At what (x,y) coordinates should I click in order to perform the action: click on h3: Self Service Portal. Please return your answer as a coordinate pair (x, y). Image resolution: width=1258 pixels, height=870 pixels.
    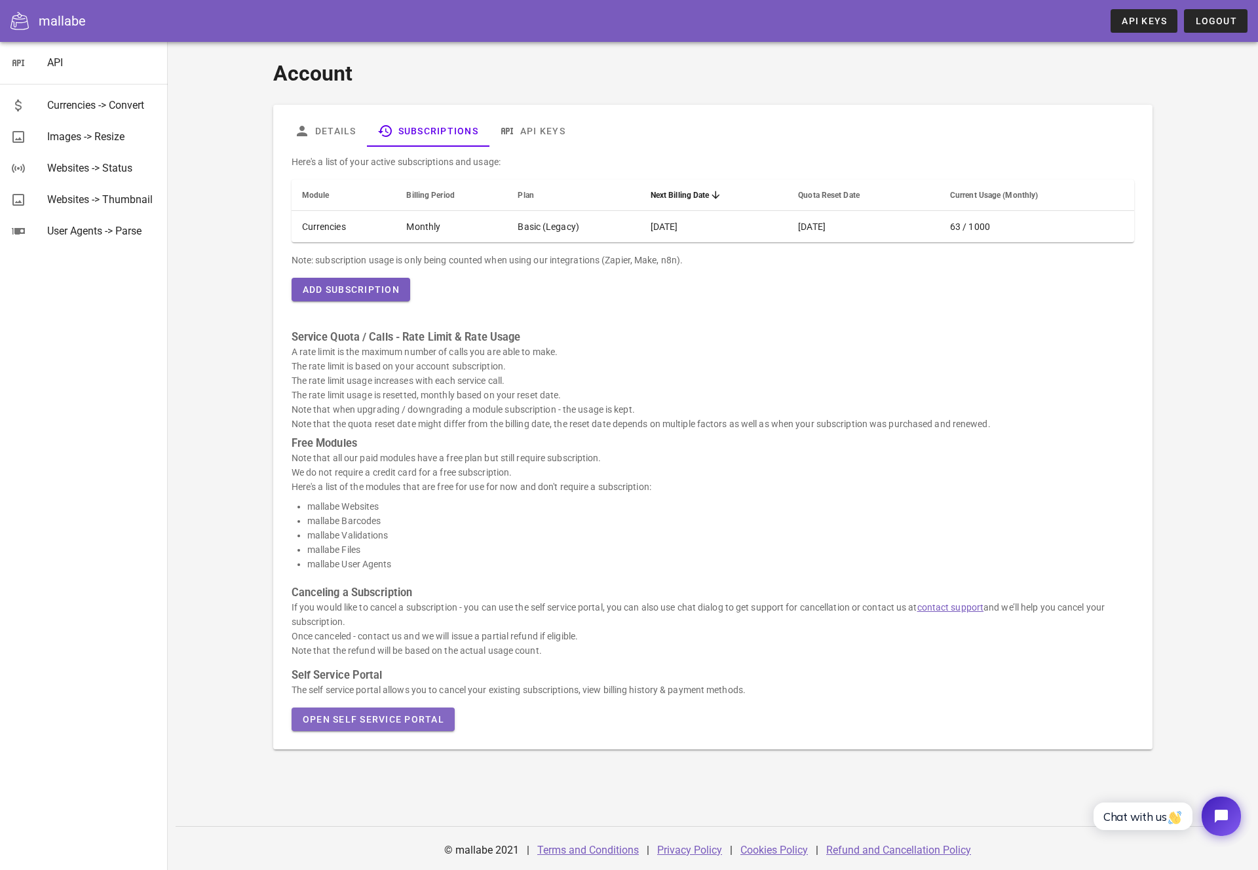
    Looking at the image, I should click on (713, 675).